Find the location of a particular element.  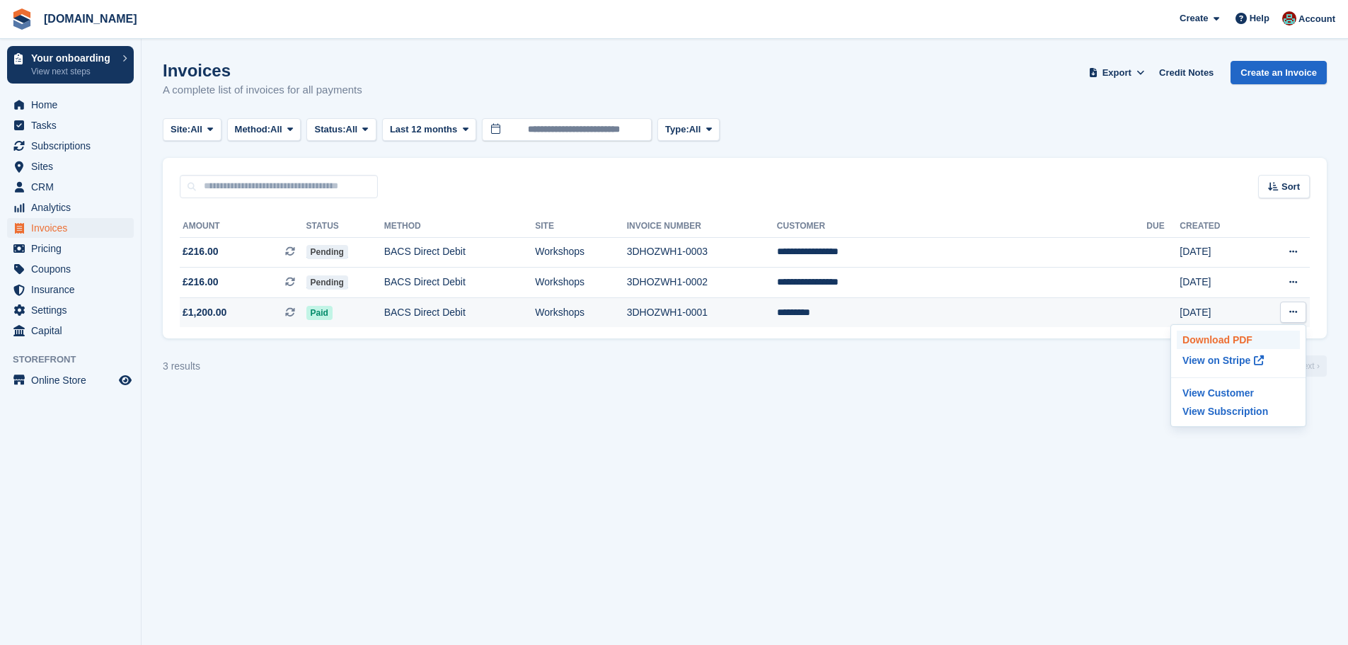

span: CRM is located at coordinates (74, 187).